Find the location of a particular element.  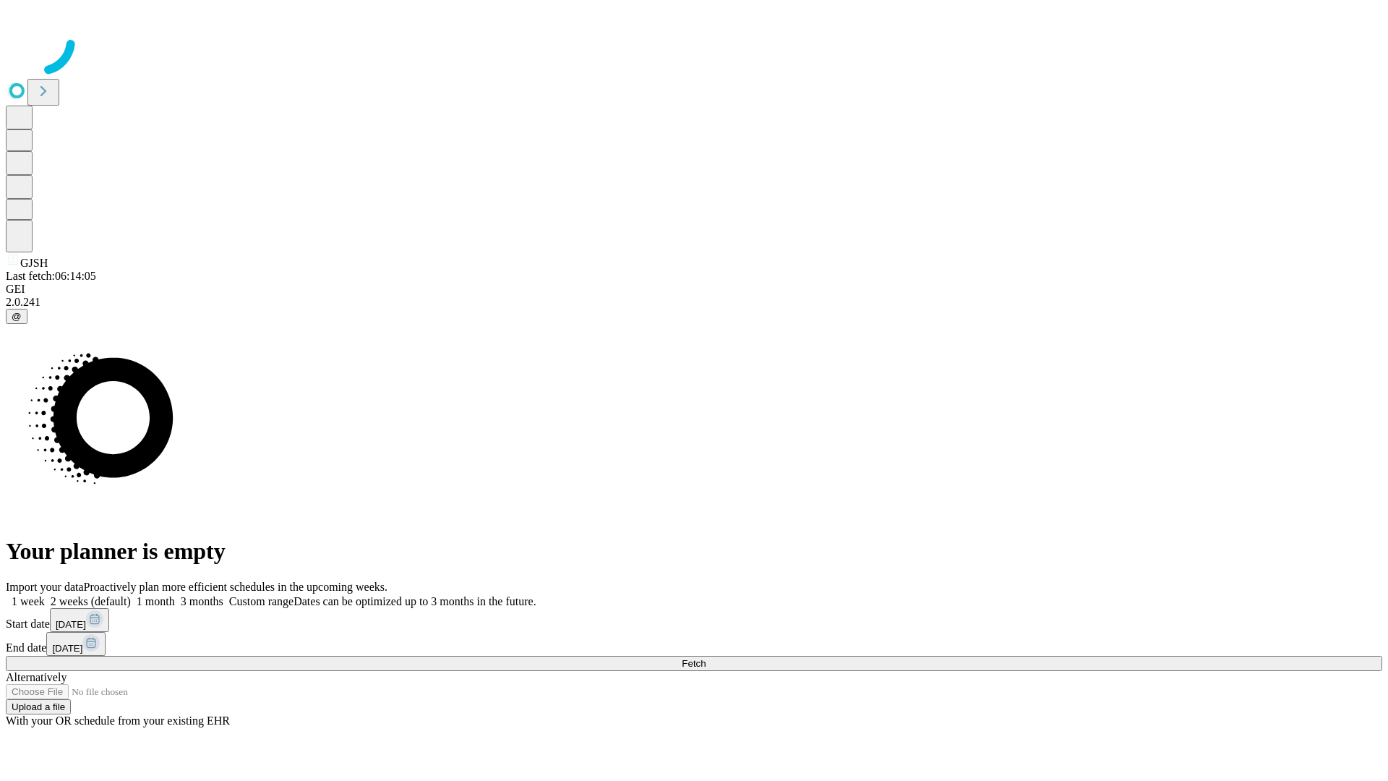

span: Last fetch: 06:14:05 is located at coordinates (51, 275).